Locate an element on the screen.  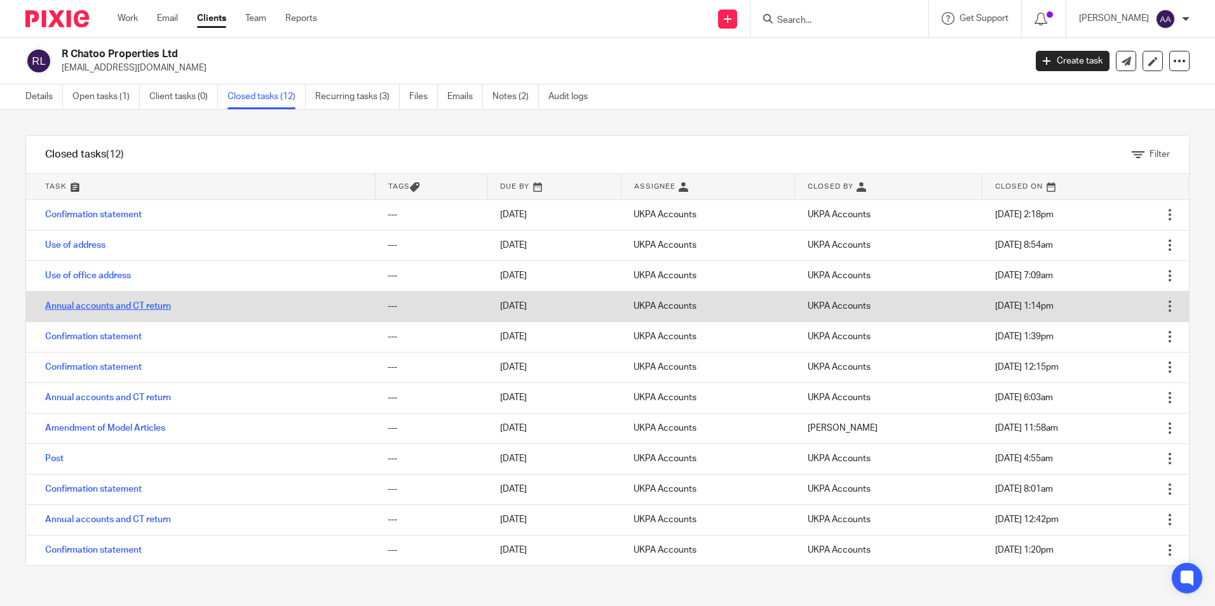
a: Open tasks (1) is located at coordinates (106, 97).